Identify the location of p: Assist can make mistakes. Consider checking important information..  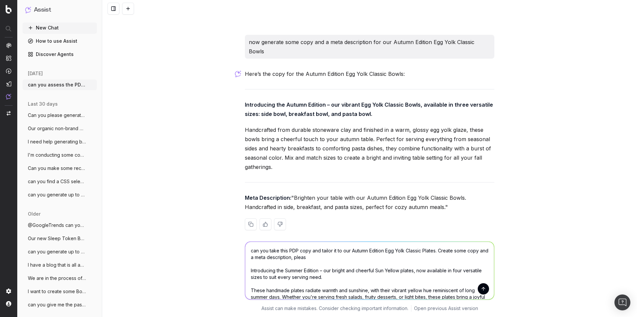
(335, 309).